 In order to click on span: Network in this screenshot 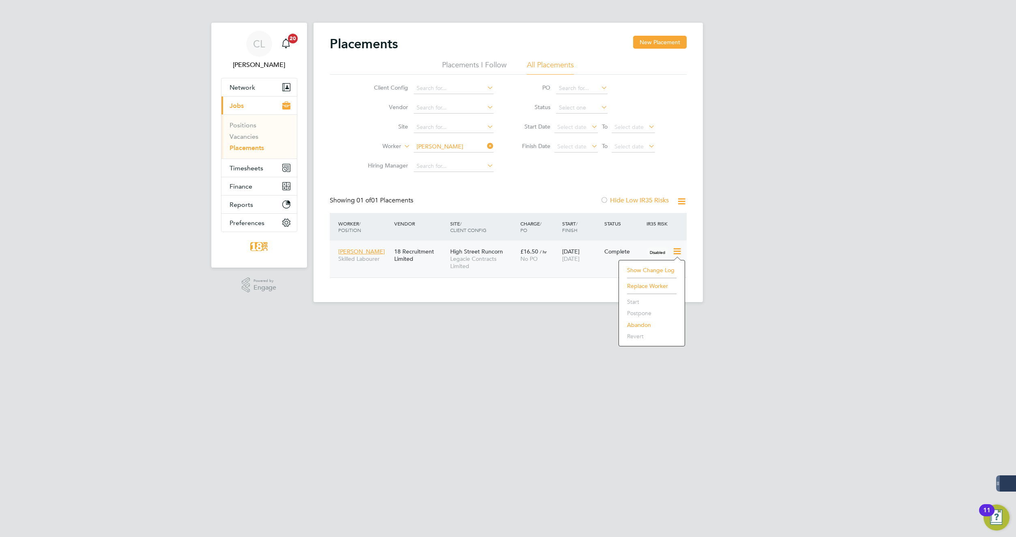, I will do `click(242, 87)`.